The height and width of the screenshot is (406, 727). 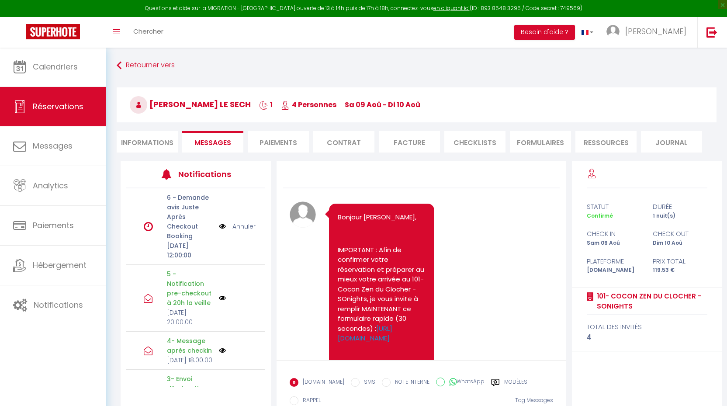 What do you see at coordinates (59, 265) in the screenshot?
I see `span: Hébergement` at bounding box center [59, 265].